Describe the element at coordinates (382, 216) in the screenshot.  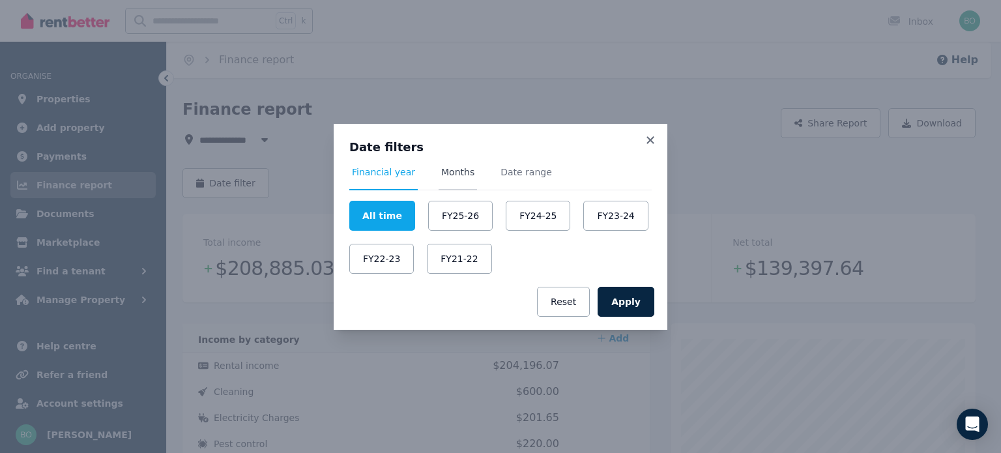
I see `button: All time` at that location.